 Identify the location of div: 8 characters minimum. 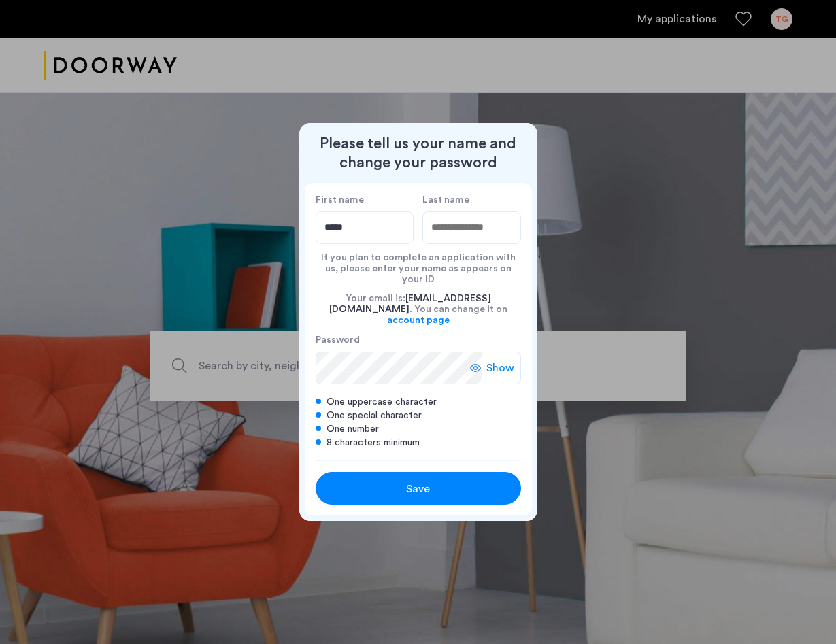
(418, 443).